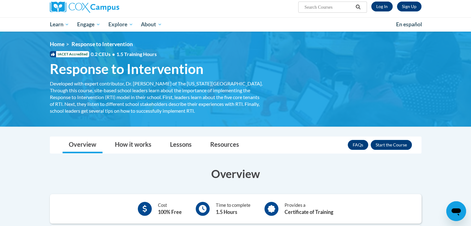 Image resolution: width=471 pixels, height=226 pixels. What do you see at coordinates (151, 24) in the screenshot?
I see `a: About` at bounding box center [151, 24].